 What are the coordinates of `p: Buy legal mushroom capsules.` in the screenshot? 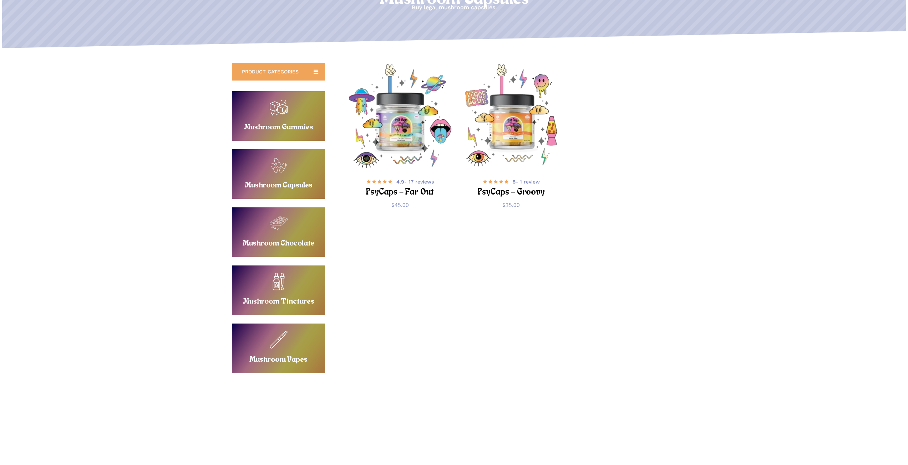 It's located at (454, 7).